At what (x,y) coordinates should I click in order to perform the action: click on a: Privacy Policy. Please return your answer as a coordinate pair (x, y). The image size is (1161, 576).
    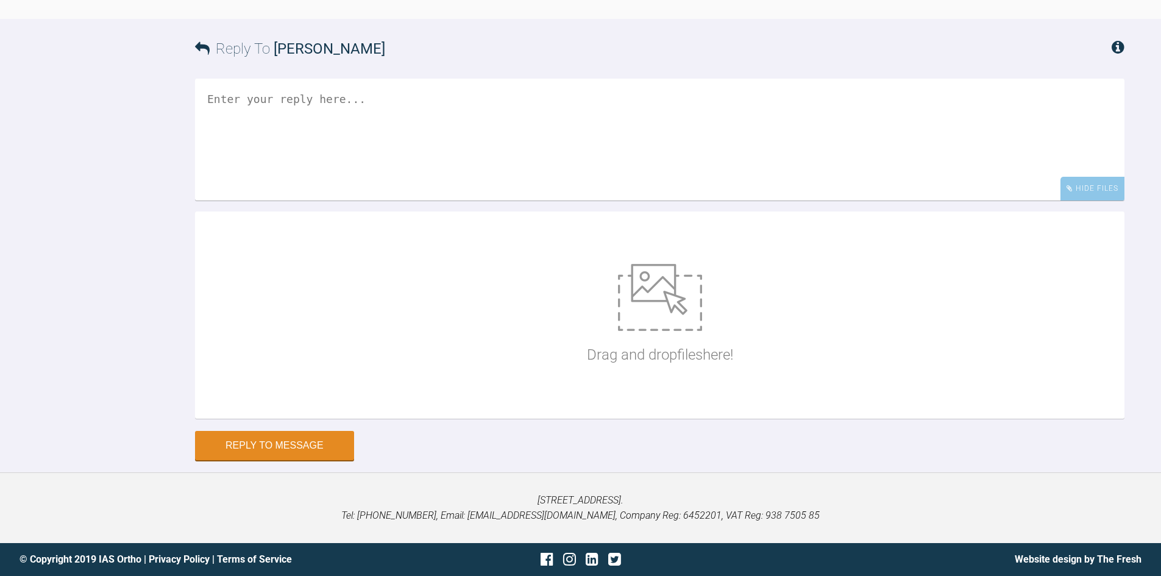
    Looking at the image, I should click on (179, 559).